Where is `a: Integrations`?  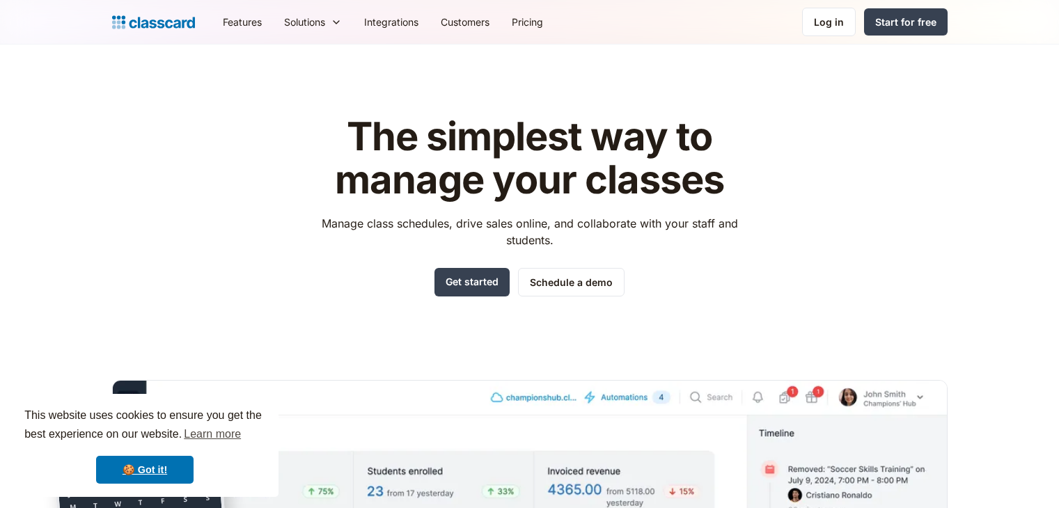
a: Integrations is located at coordinates (391, 22).